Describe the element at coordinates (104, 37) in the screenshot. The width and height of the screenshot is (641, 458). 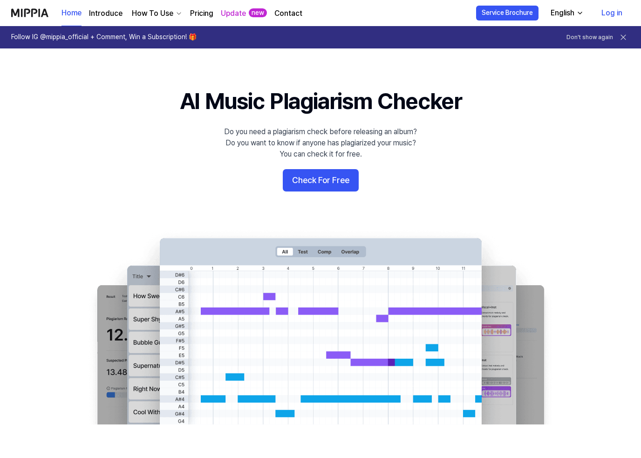
I see `h1: Follow IG @mippia_official + Comment, Win a Subscription! 🎁` at that location.